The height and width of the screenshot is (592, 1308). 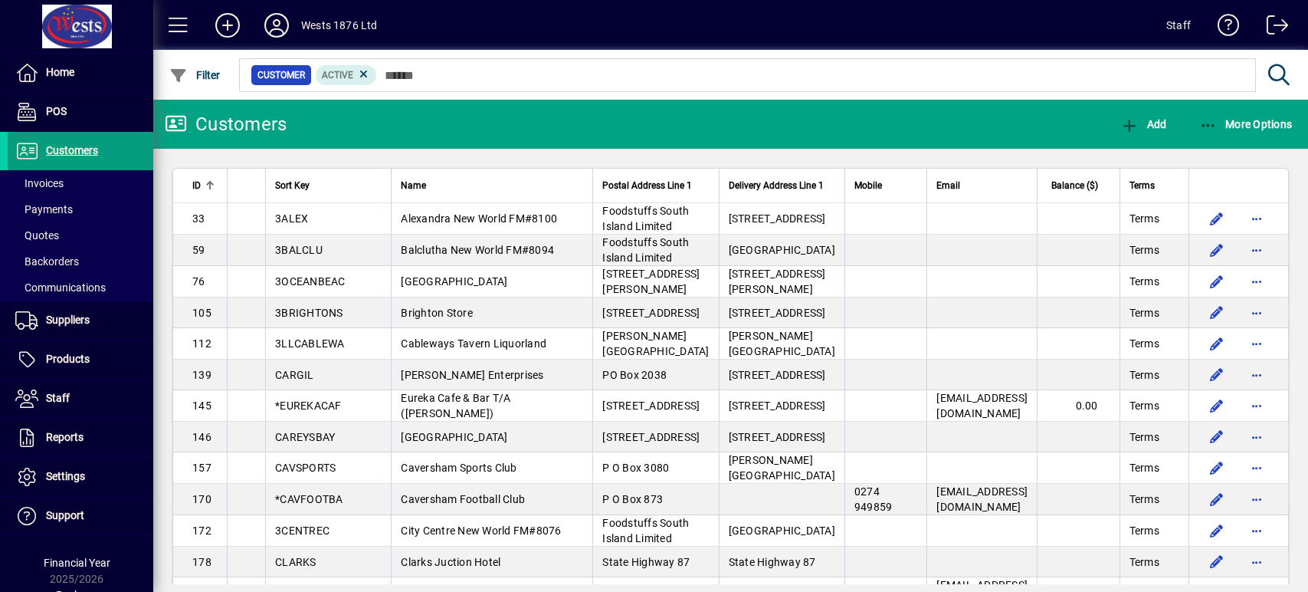 What do you see at coordinates (645, 218) in the screenshot?
I see `span: Foodstuffs South Island Limited` at bounding box center [645, 218].